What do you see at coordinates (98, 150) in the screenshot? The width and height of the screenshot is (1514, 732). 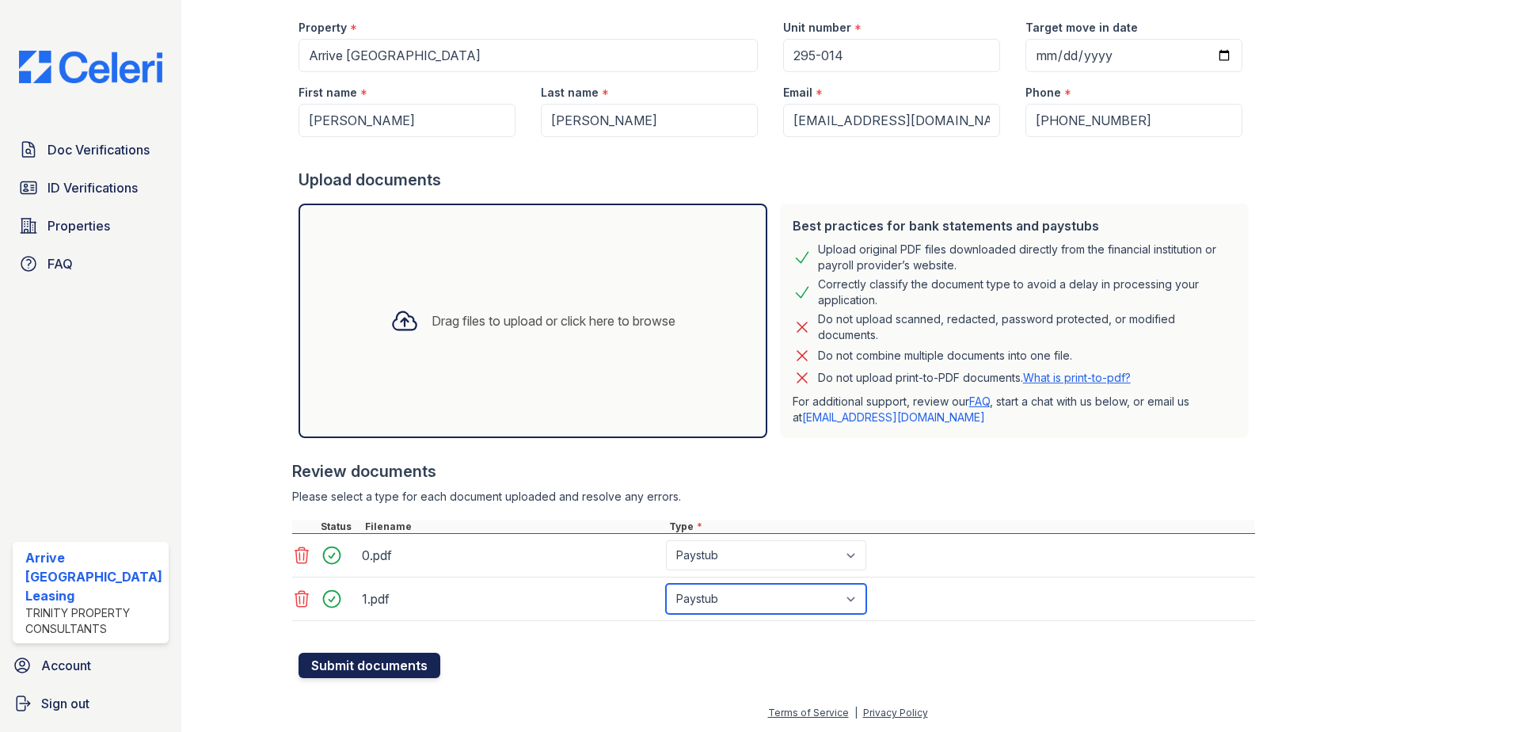 I see `span: Doc Verifications` at bounding box center [98, 150].